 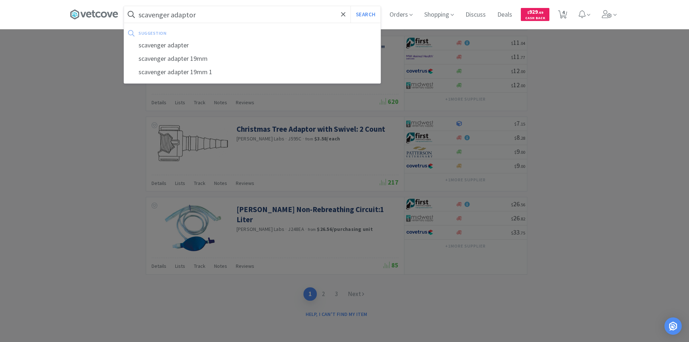 What do you see at coordinates (535, 18) in the screenshot?
I see `span: Cash Back` at bounding box center [535, 18].